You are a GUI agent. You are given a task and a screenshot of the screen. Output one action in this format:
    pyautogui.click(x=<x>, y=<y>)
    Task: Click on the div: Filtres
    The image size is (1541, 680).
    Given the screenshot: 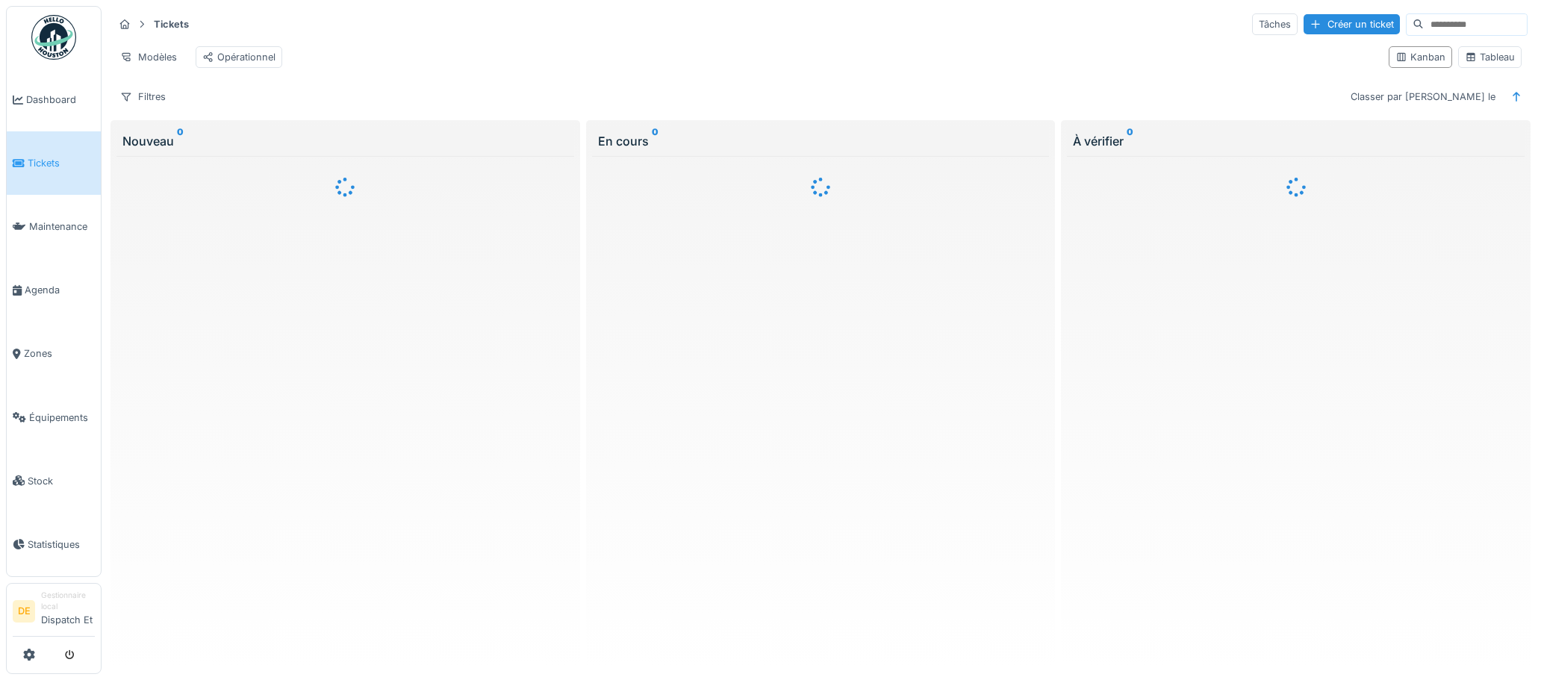 What is the action you would take?
    pyautogui.click(x=143, y=96)
    